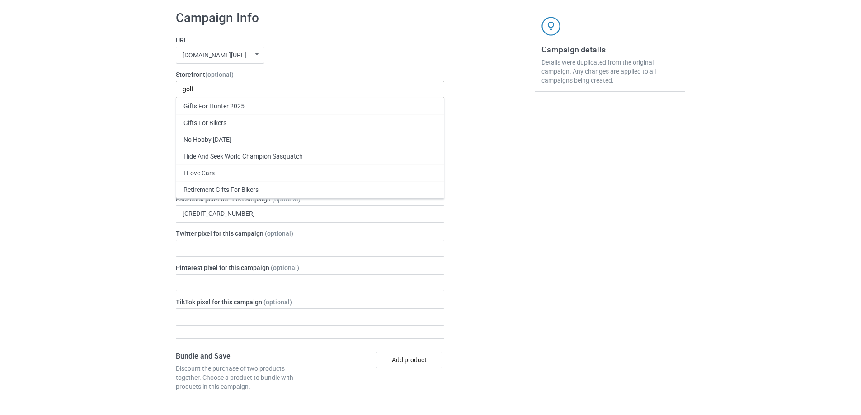 This screenshot has width=861, height=415. What do you see at coordinates (310, 234) in the screenshot?
I see `label: Twitter pixel for this campaign` at bounding box center [310, 234].